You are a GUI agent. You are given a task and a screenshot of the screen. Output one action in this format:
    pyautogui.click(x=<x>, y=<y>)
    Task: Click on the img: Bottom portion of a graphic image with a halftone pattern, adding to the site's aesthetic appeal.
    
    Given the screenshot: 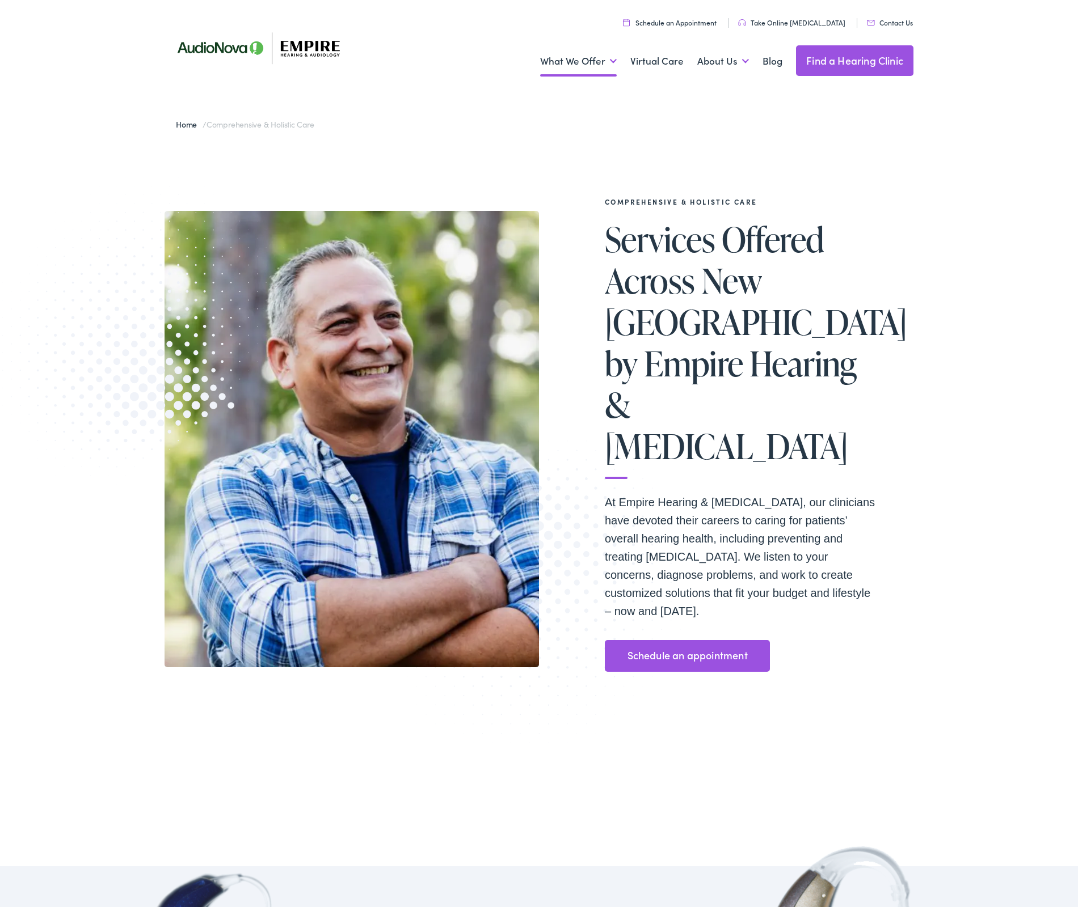 What is the action you would take?
    pyautogui.click(x=539, y=593)
    